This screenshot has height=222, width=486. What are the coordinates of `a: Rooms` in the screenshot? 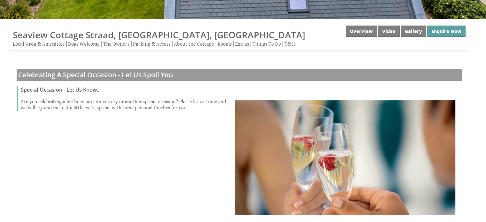 It's located at (225, 44).